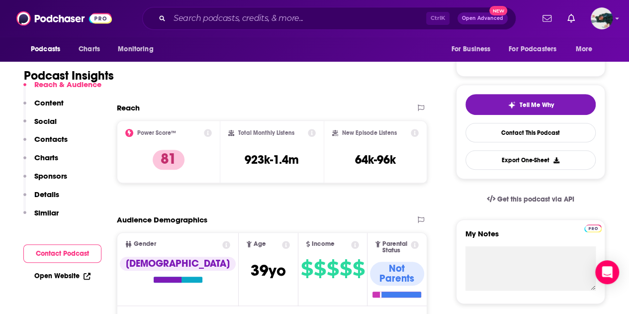 The image size is (629, 314). What do you see at coordinates (47, 194) in the screenshot?
I see `p: Details` at bounding box center [47, 194].